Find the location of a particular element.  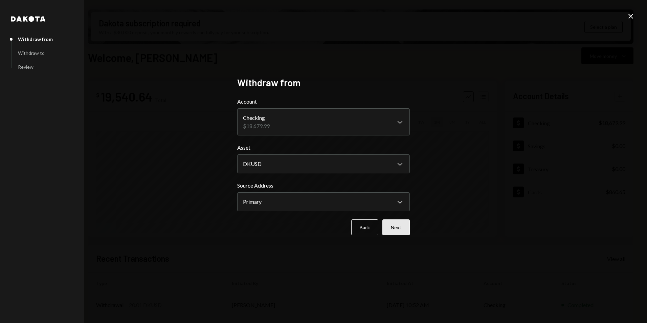

label: Account is located at coordinates (323, 101).